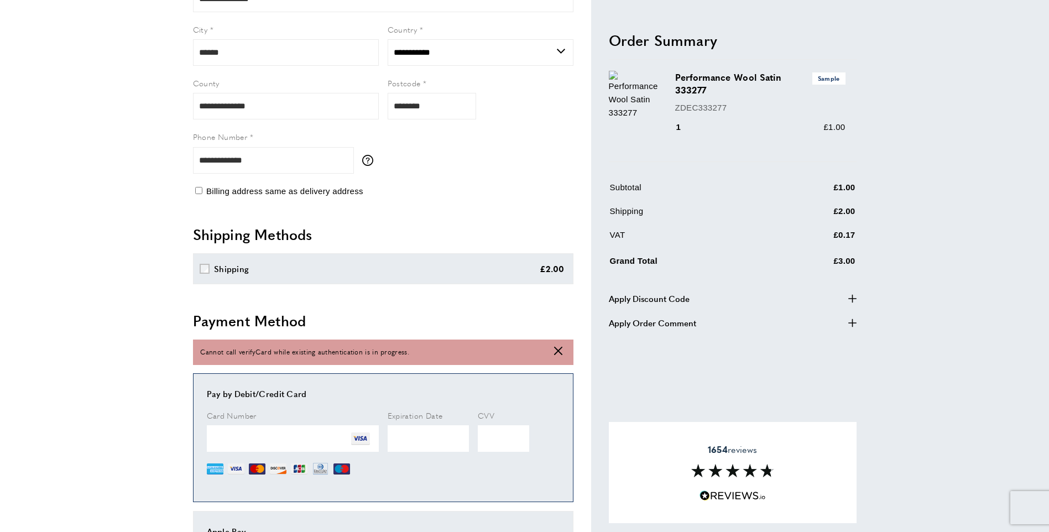  What do you see at coordinates (817, 263) in the screenshot?
I see `td: £3.00` at bounding box center [817, 263].